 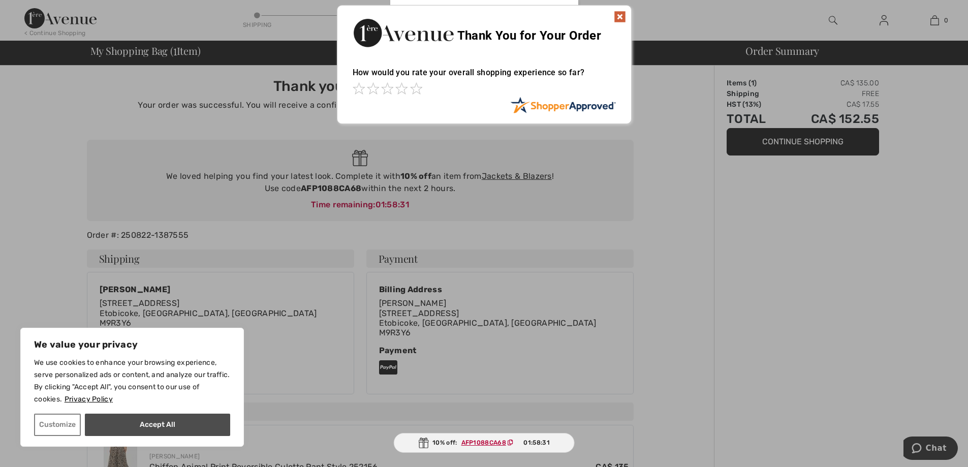 I want to click on img: x, so click(x=620, y=17).